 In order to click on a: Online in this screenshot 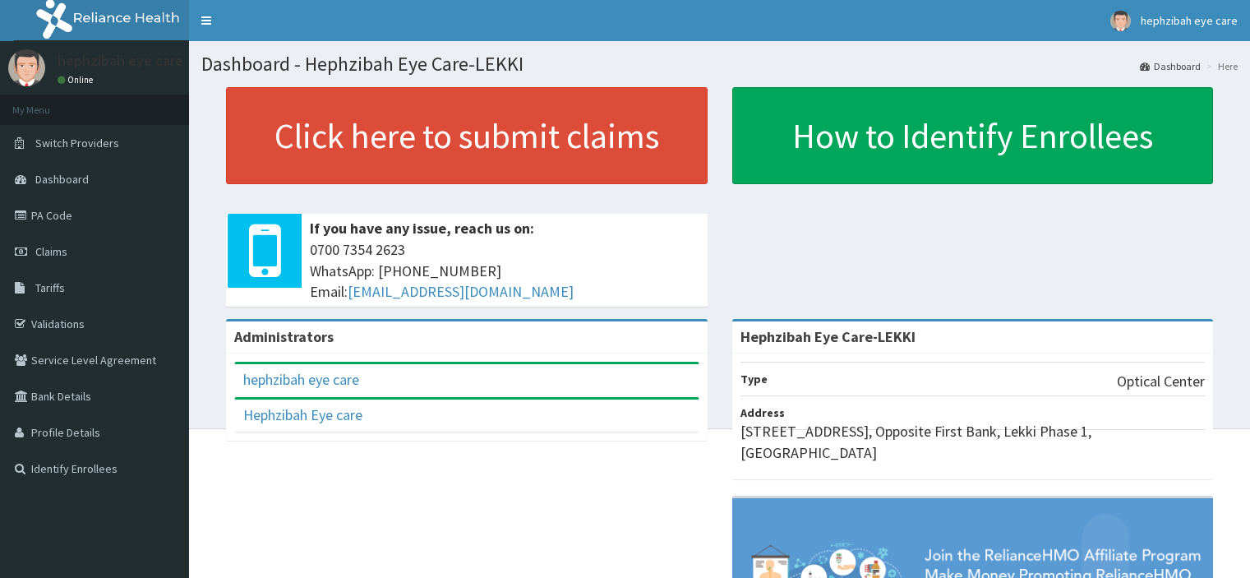, I will do `click(77, 80)`.